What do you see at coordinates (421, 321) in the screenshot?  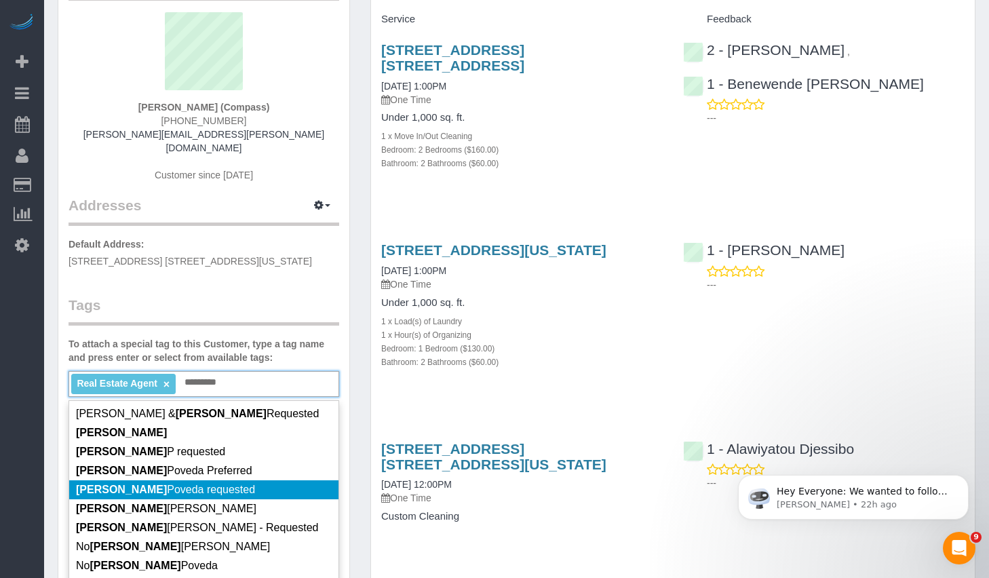 I see `small: 1 x Load(s) of Laundry` at bounding box center [421, 321].